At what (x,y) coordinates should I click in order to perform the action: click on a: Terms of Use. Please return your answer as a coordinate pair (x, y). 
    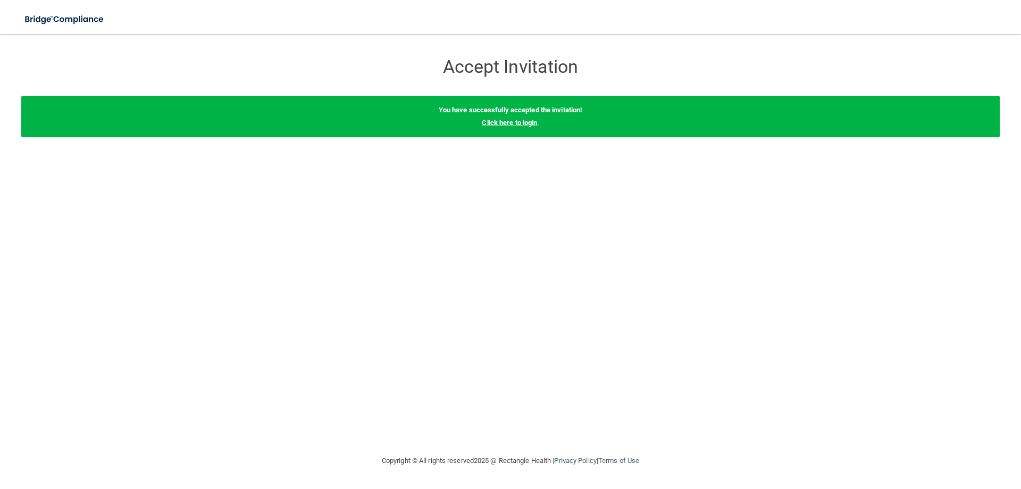
    Looking at the image, I should click on (618, 460).